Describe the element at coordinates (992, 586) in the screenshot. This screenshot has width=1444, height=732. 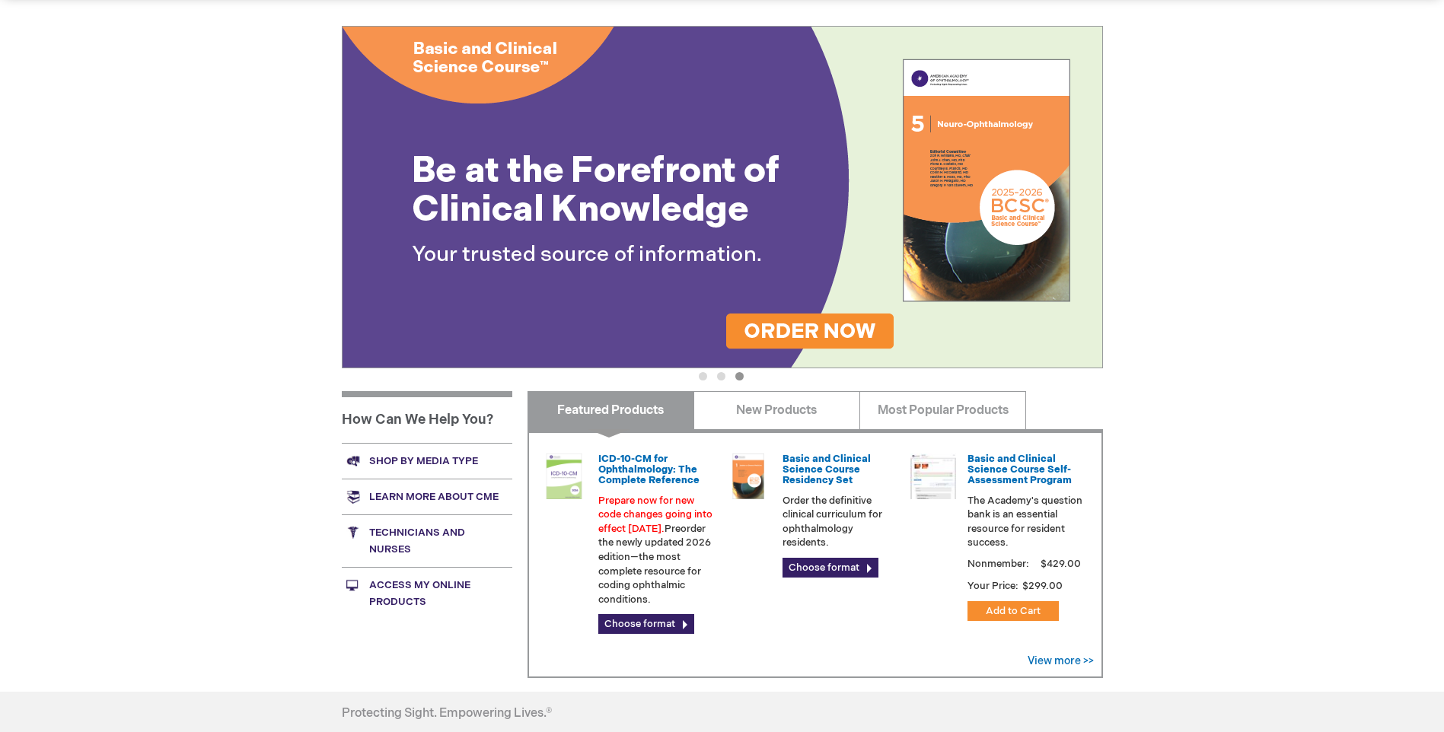
I see `strong: Your Price:` at that location.